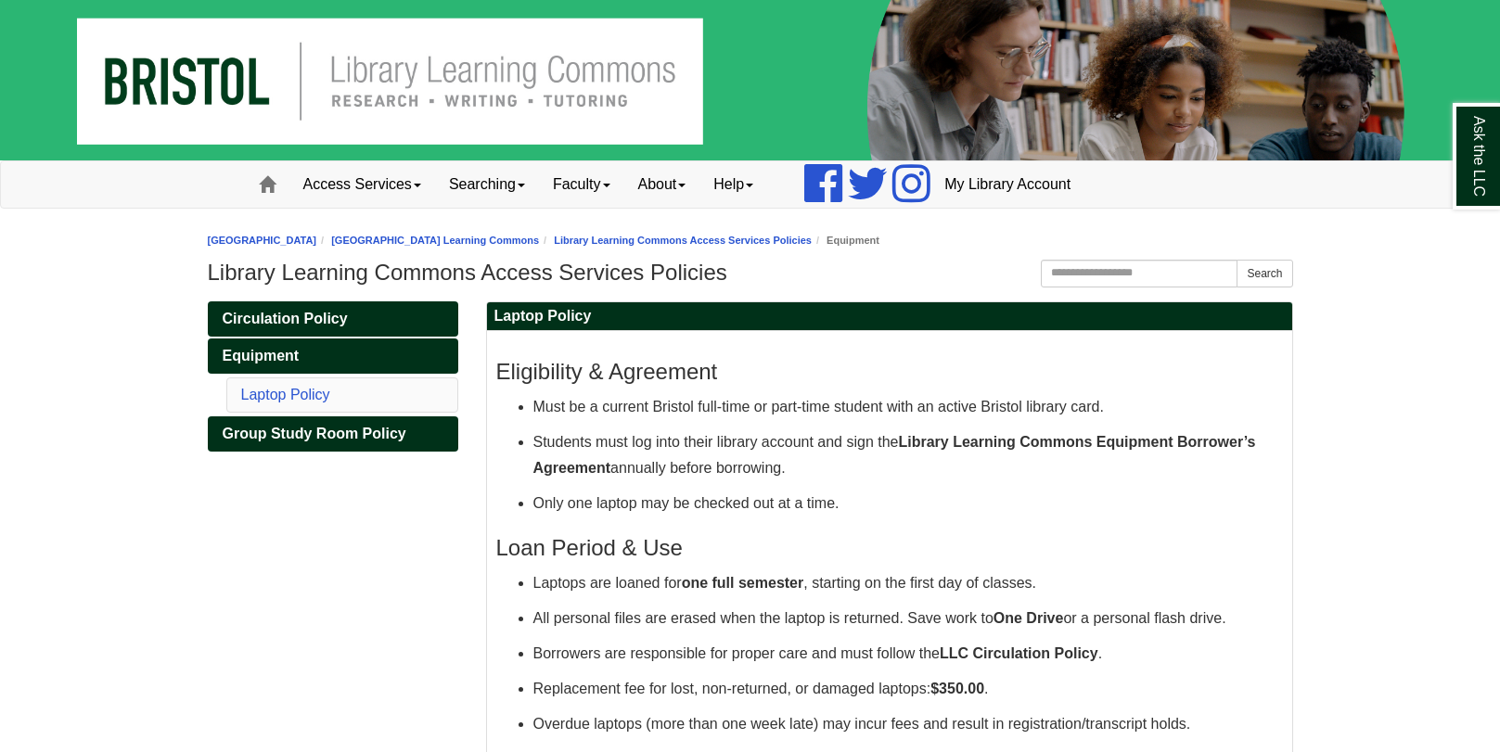 This screenshot has height=752, width=1500. Describe the element at coordinates (733, 185) in the screenshot. I see `a: Help` at that location.